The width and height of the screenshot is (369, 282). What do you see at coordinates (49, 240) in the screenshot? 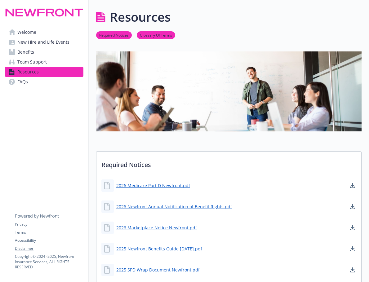
I see `a: Accessibility` at bounding box center [49, 240].